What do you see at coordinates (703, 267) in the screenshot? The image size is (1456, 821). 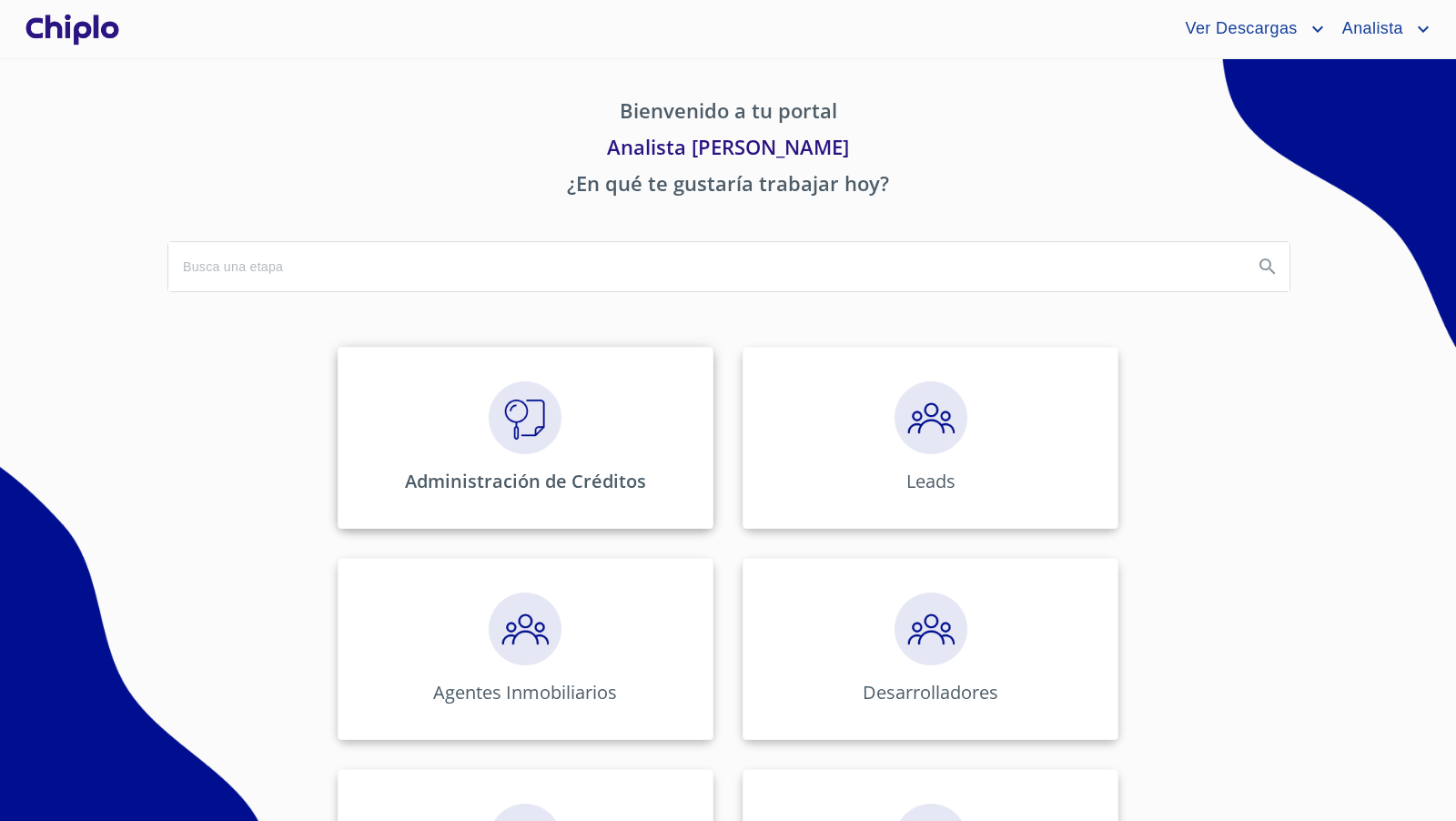 I see `input: search` at bounding box center [703, 267].